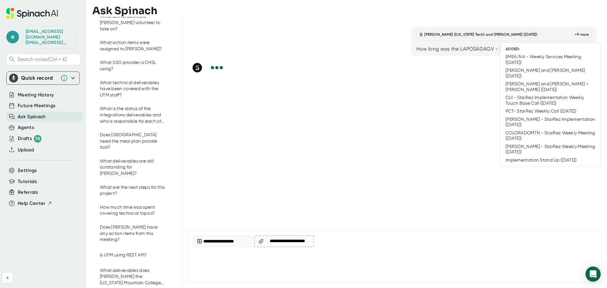  Describe the element at coordinates (132, 89) in the screenshot. I see `div: What technical deliverables have been covered with the UTM staff?` at that location.